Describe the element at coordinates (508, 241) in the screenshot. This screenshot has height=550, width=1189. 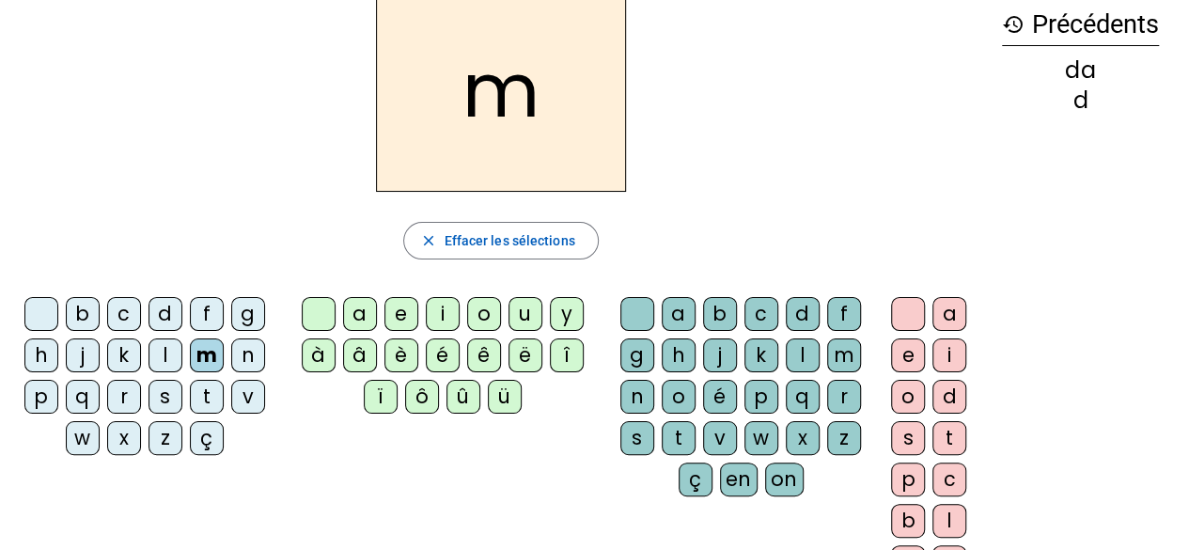
I see `span: Effacer les sélections` at that location.